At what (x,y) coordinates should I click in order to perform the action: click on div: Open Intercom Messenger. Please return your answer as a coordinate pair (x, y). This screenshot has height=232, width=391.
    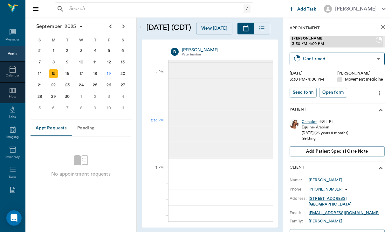
    Looking at the image, I should click on (14, 218).